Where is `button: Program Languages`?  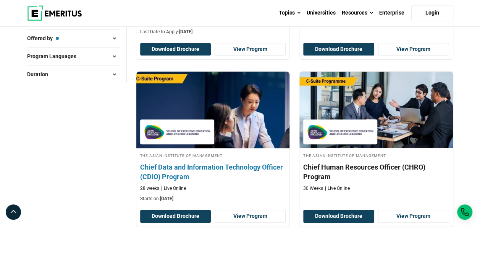
button: Program Languages is located at coordinates (74, 56).